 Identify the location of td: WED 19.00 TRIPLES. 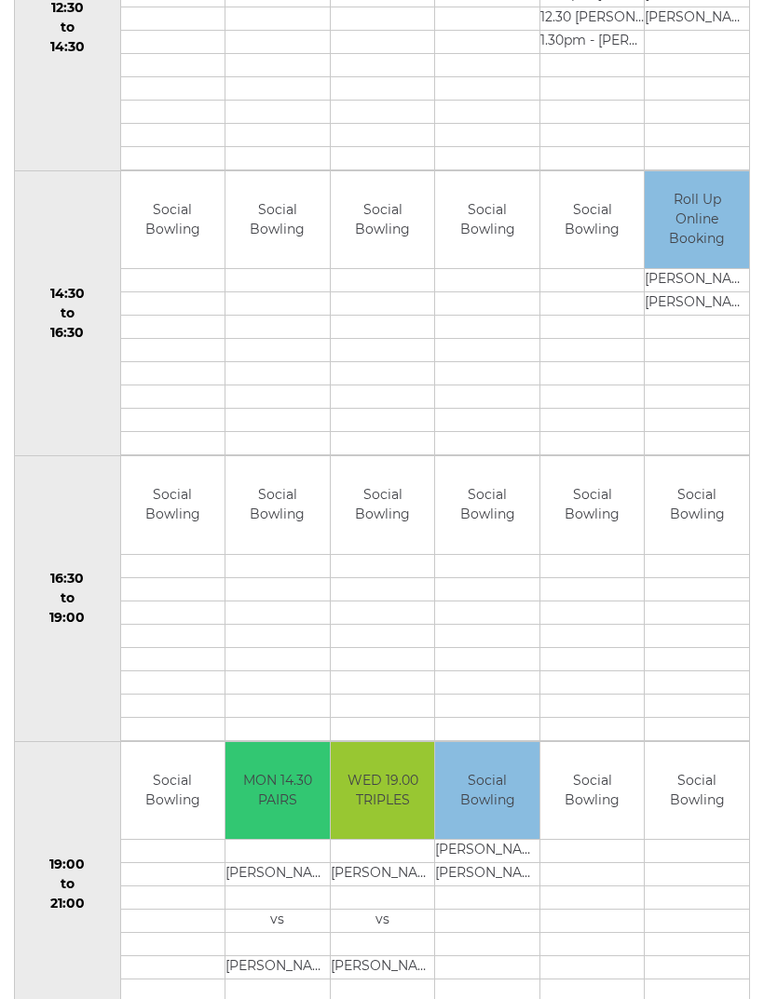
(383, 791).